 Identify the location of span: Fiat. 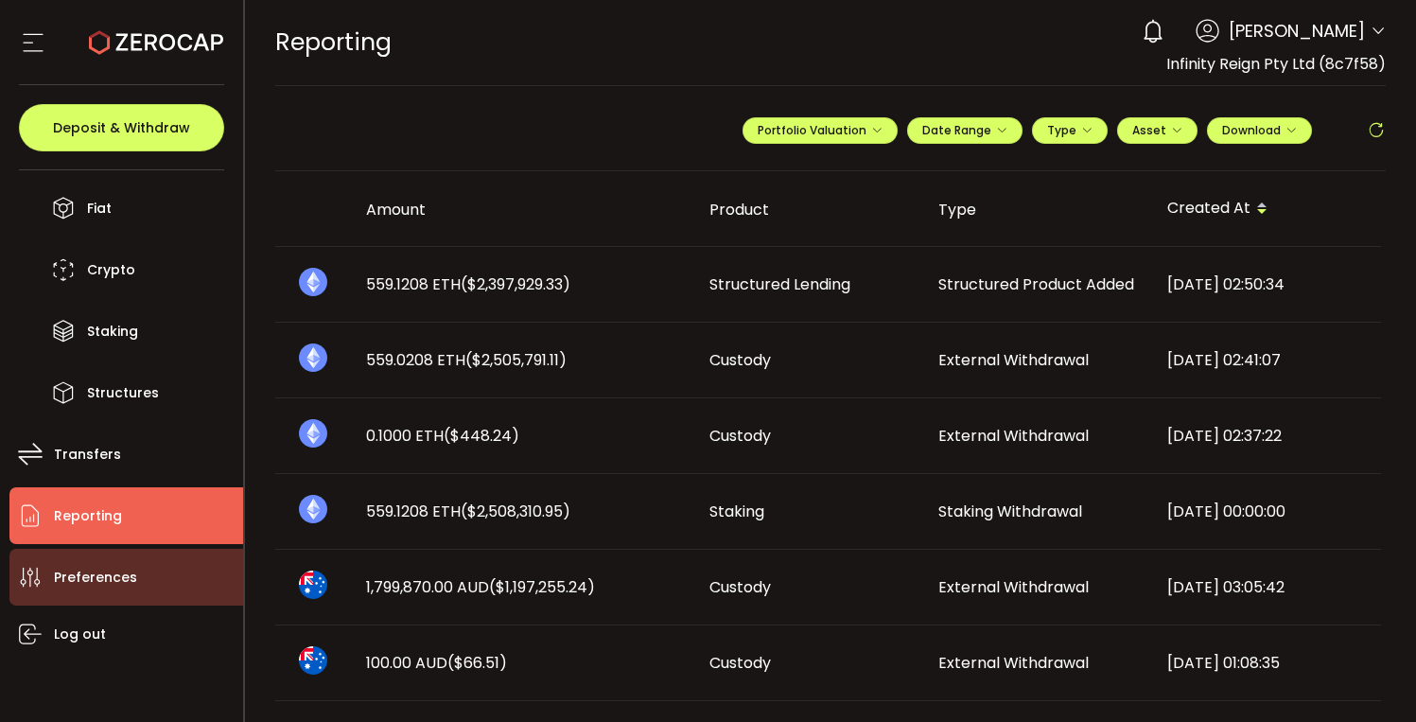
(99, 208).